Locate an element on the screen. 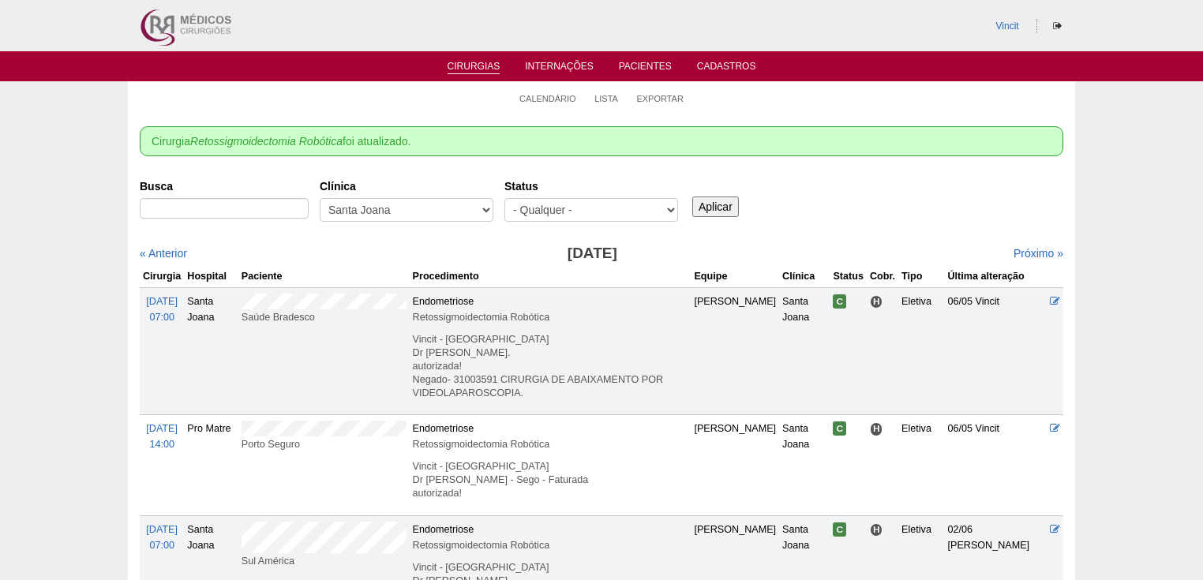 The height and width of the screenshot is (580, 1203). th: Hospital is located at coordinates (211, 276).